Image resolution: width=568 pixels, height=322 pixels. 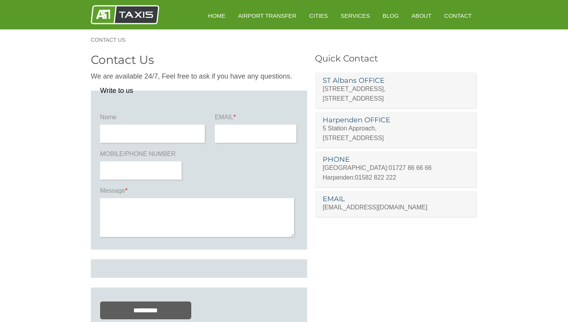 What do you see at coordinates (396, 58) in the screenshot?
I see `h3: Quick Contact` at bounding box center [396, 58].